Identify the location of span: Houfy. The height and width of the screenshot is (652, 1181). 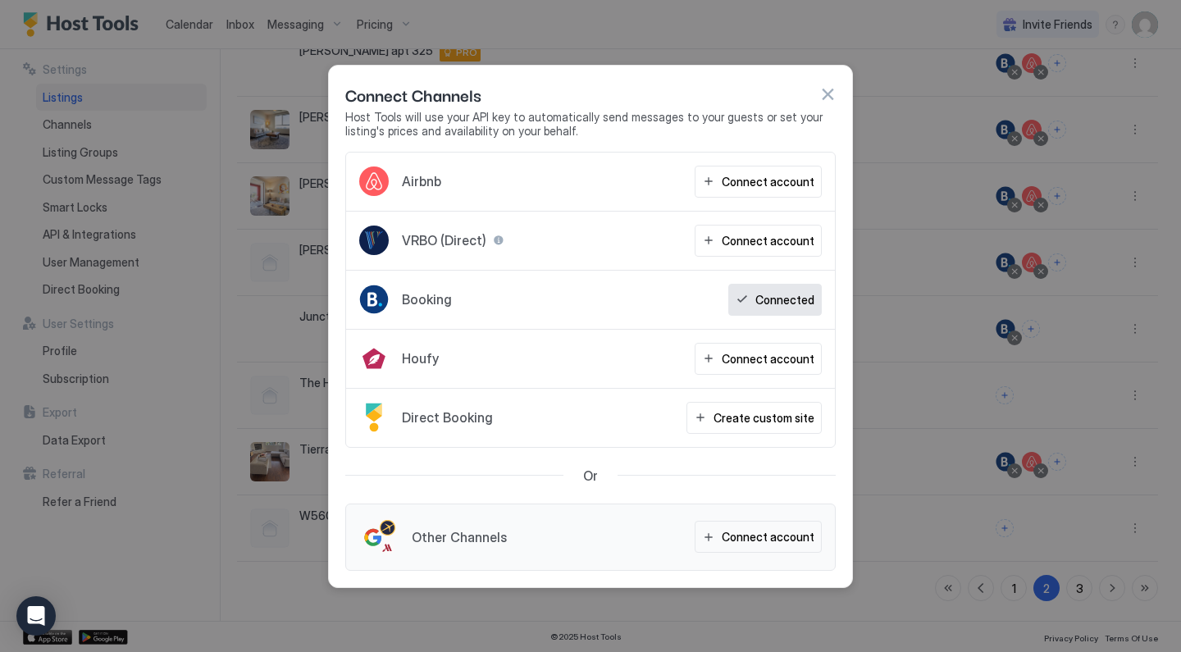
(420, 358).